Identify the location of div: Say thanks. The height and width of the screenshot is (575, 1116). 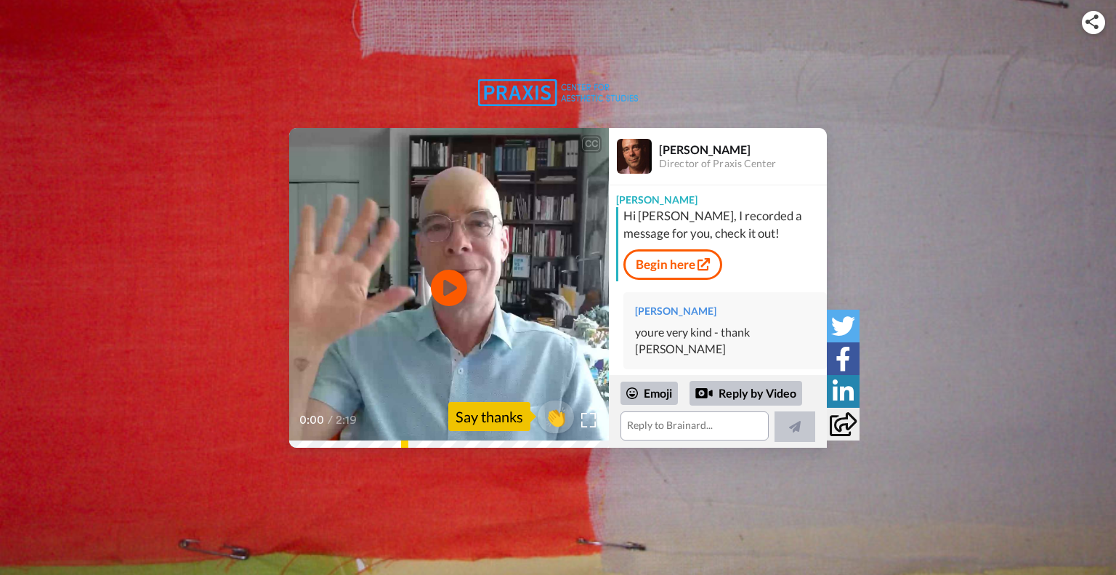
(489, 416).